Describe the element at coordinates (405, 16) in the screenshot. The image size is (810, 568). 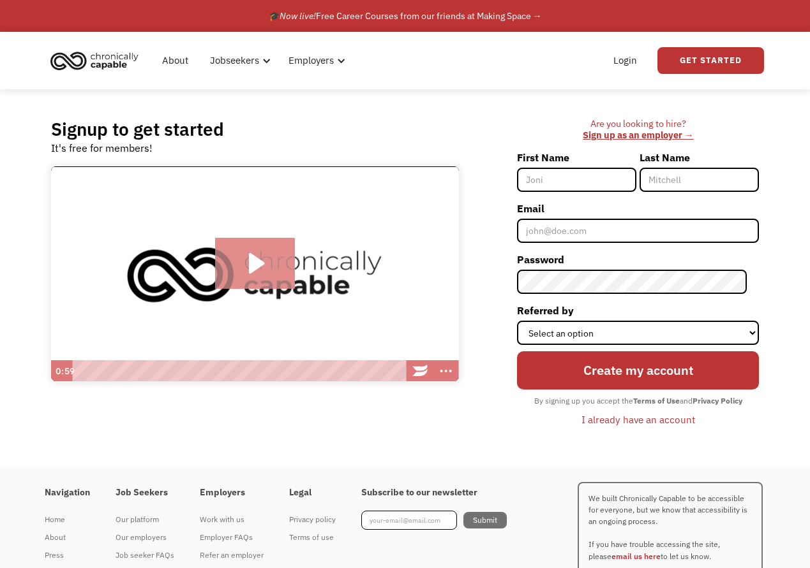
I see `div: 🎓 Free Career Courses from our friends at Making Space →` at that location.